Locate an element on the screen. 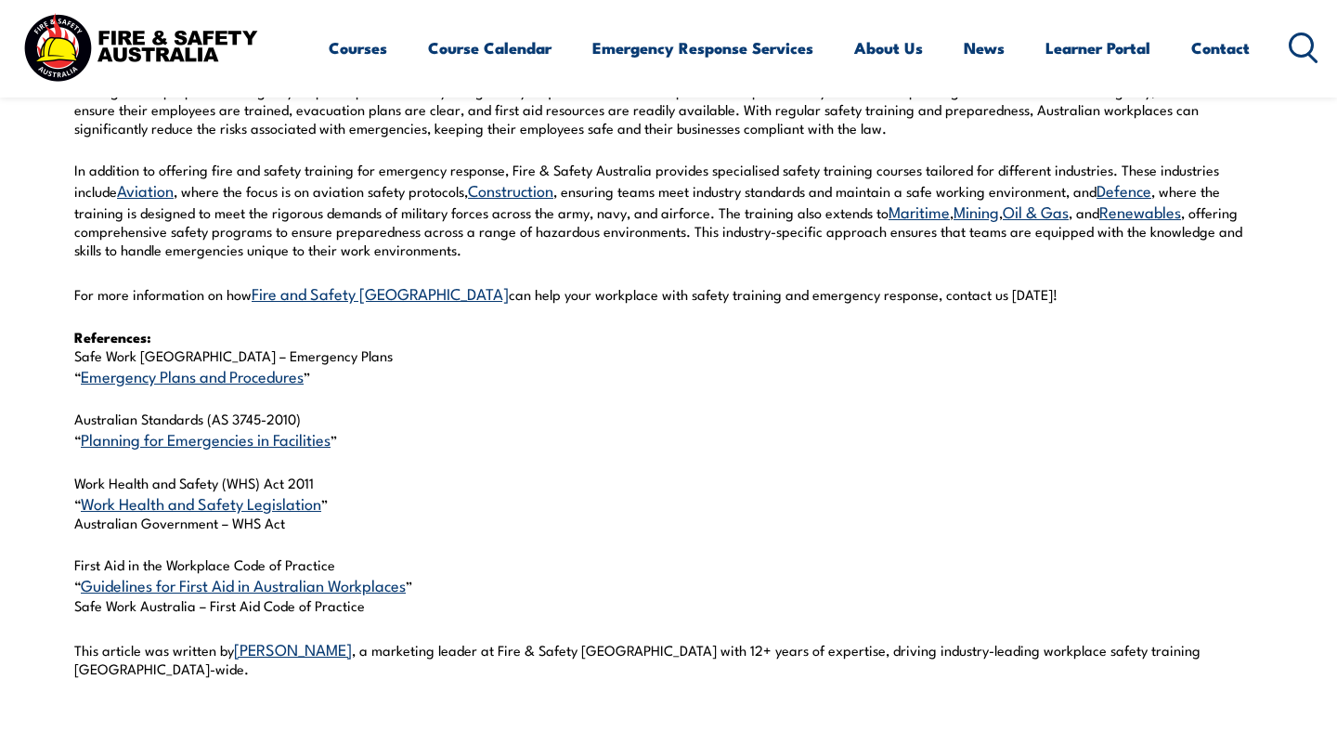 The image size is (1337, 732). a: Construction is located at coordinates (511, 189).